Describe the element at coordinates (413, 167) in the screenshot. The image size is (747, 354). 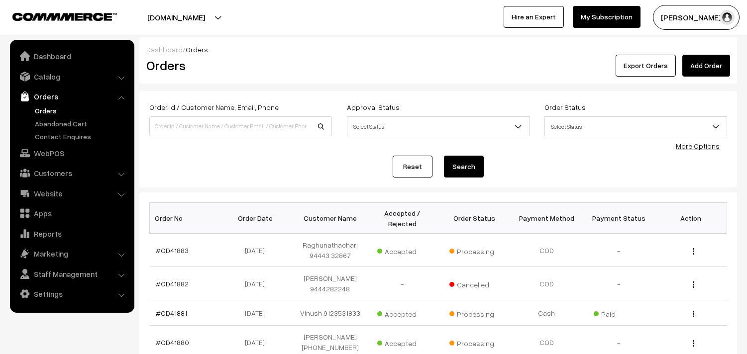
I see `a: Reset` at that location.